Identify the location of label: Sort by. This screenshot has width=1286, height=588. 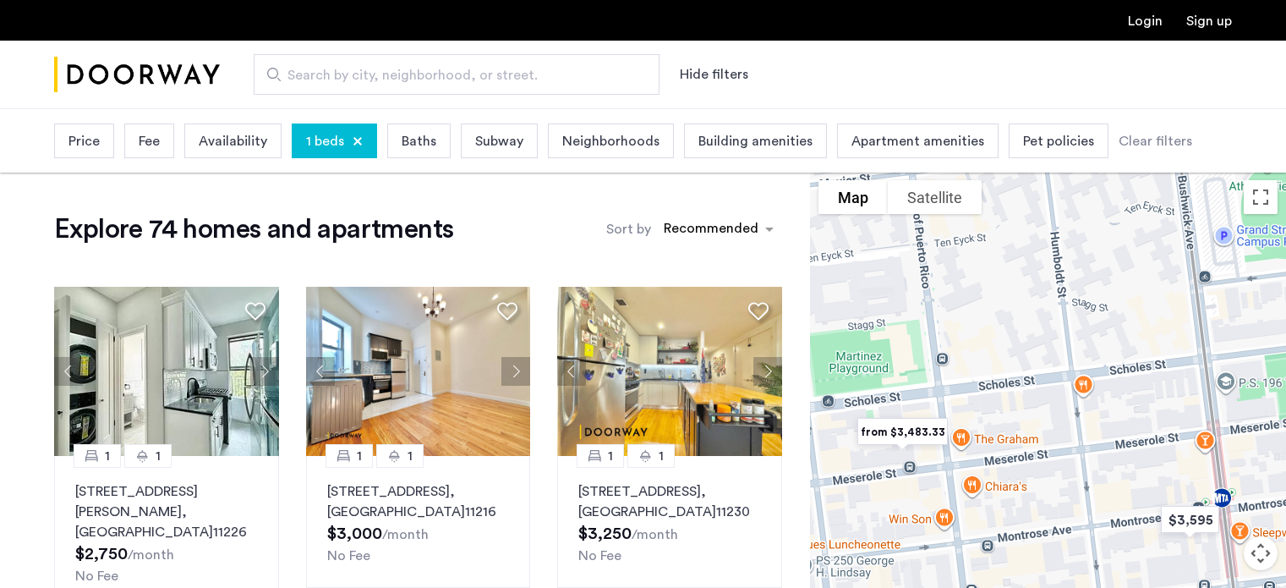
(628, 229).